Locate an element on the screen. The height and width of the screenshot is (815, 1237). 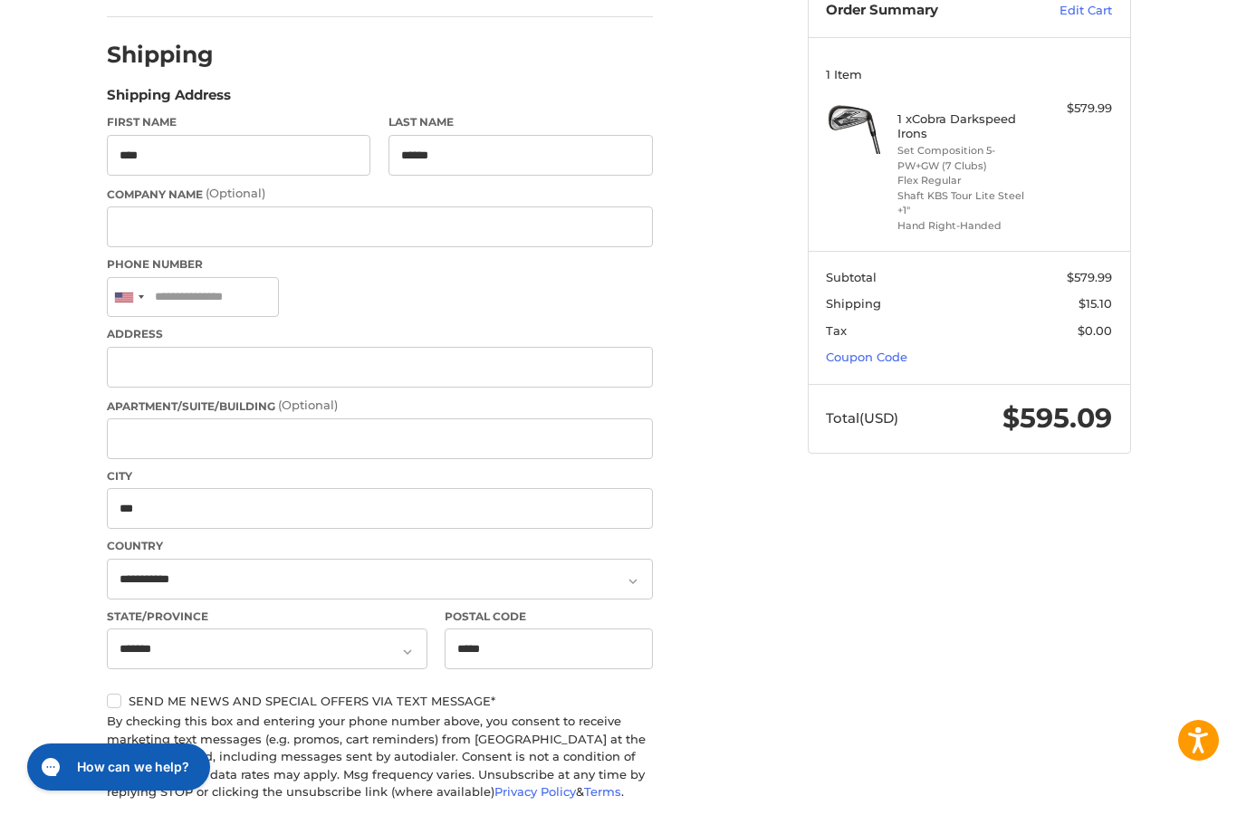
div: $579.99 is located at coordinates (1076, 109).